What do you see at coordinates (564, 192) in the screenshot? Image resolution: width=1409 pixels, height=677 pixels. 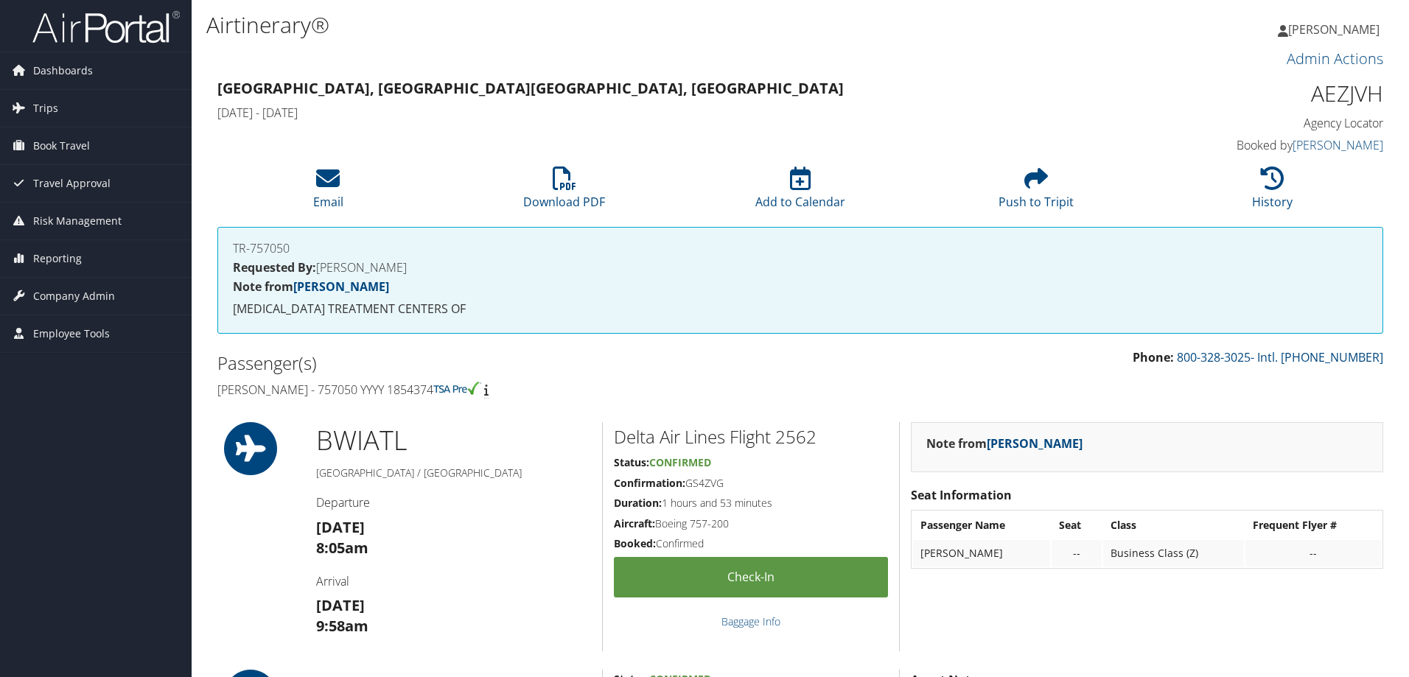 I see `a: Download PDF` at bounding box center [564, 192].